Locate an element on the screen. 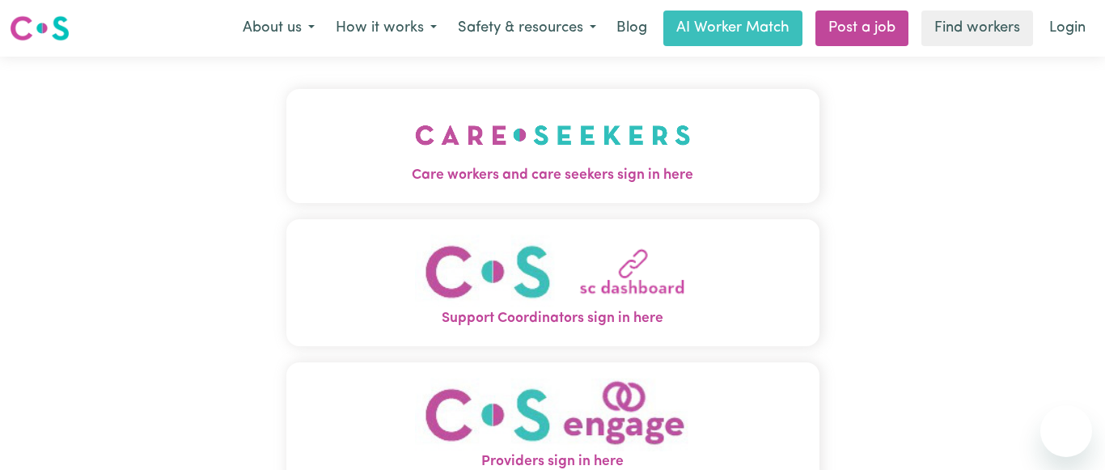 The height and width of the screenshot is (470, 1105). button: Care workers and care seekers sign in here is located at coordinates (553, 146).